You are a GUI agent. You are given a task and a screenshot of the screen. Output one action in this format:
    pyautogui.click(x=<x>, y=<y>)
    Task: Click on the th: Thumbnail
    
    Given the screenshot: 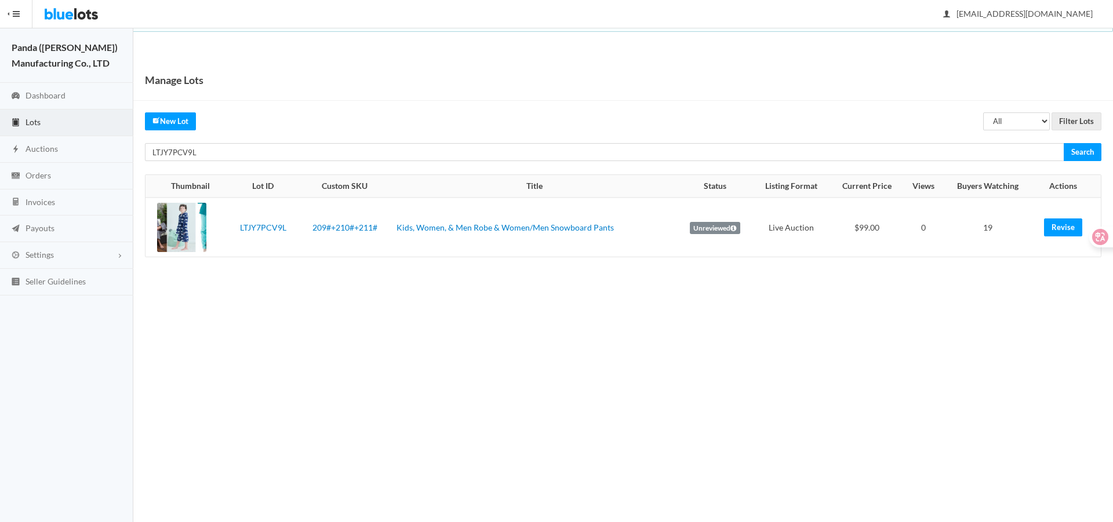 What is the action you would take?
    pyautogui.click(x=187, y=187)
    